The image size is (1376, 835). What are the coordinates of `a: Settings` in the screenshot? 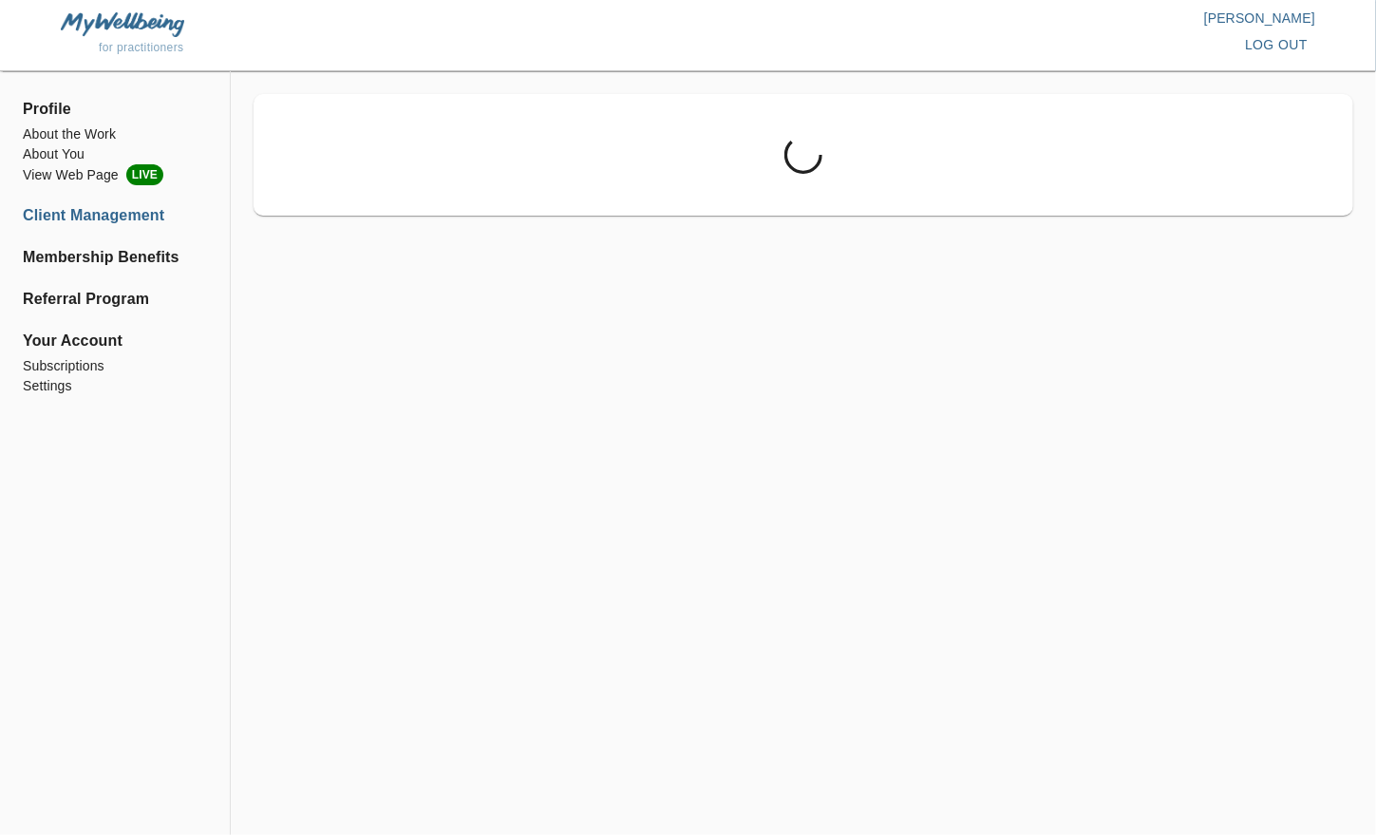 It's located at (115, 386).